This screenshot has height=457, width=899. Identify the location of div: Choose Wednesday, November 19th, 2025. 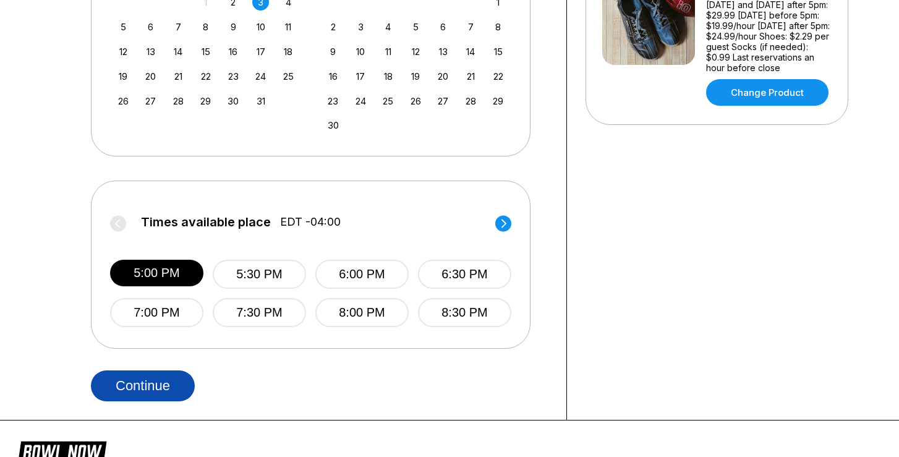
(415, 76).